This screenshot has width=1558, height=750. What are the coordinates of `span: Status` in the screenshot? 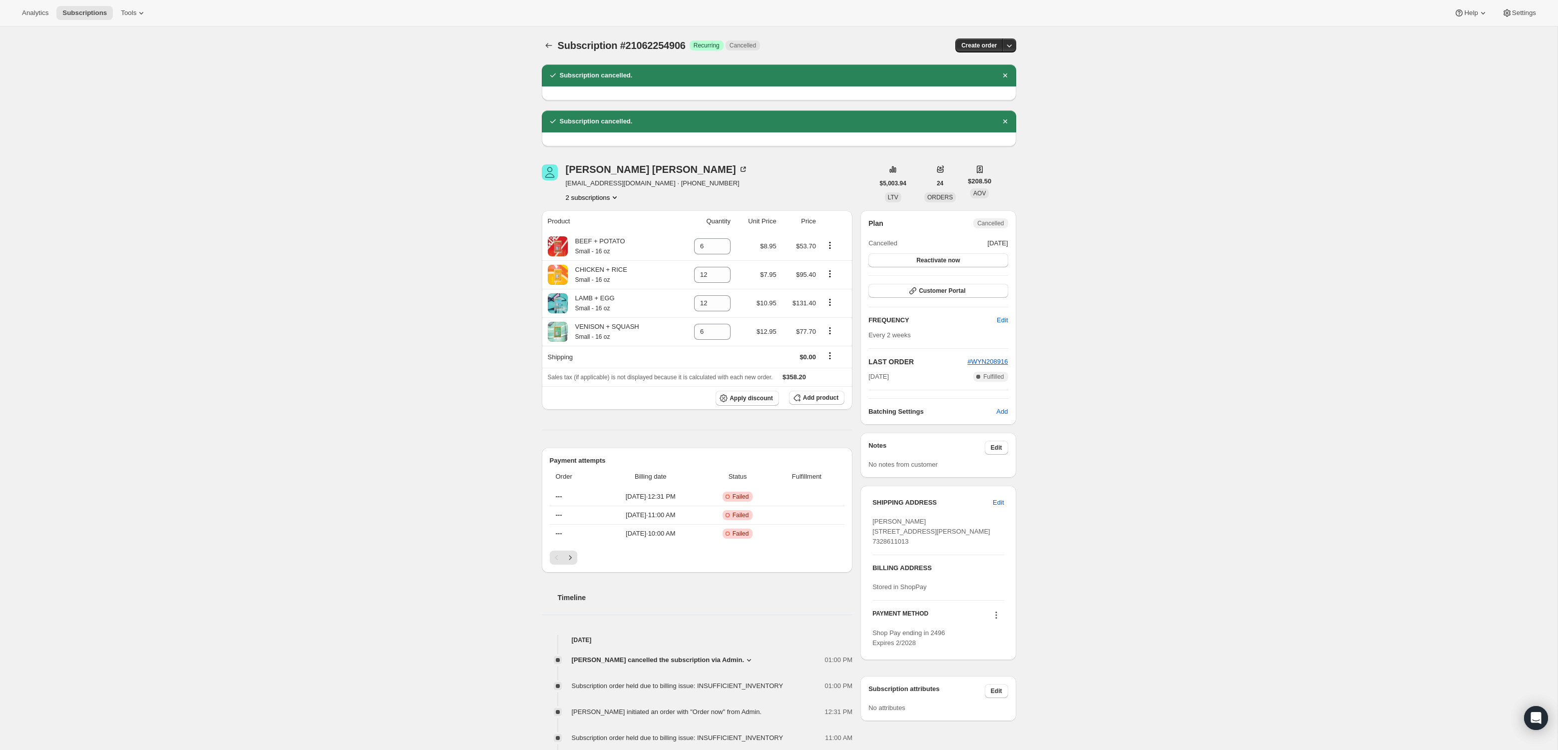 It's located at (738, 476).